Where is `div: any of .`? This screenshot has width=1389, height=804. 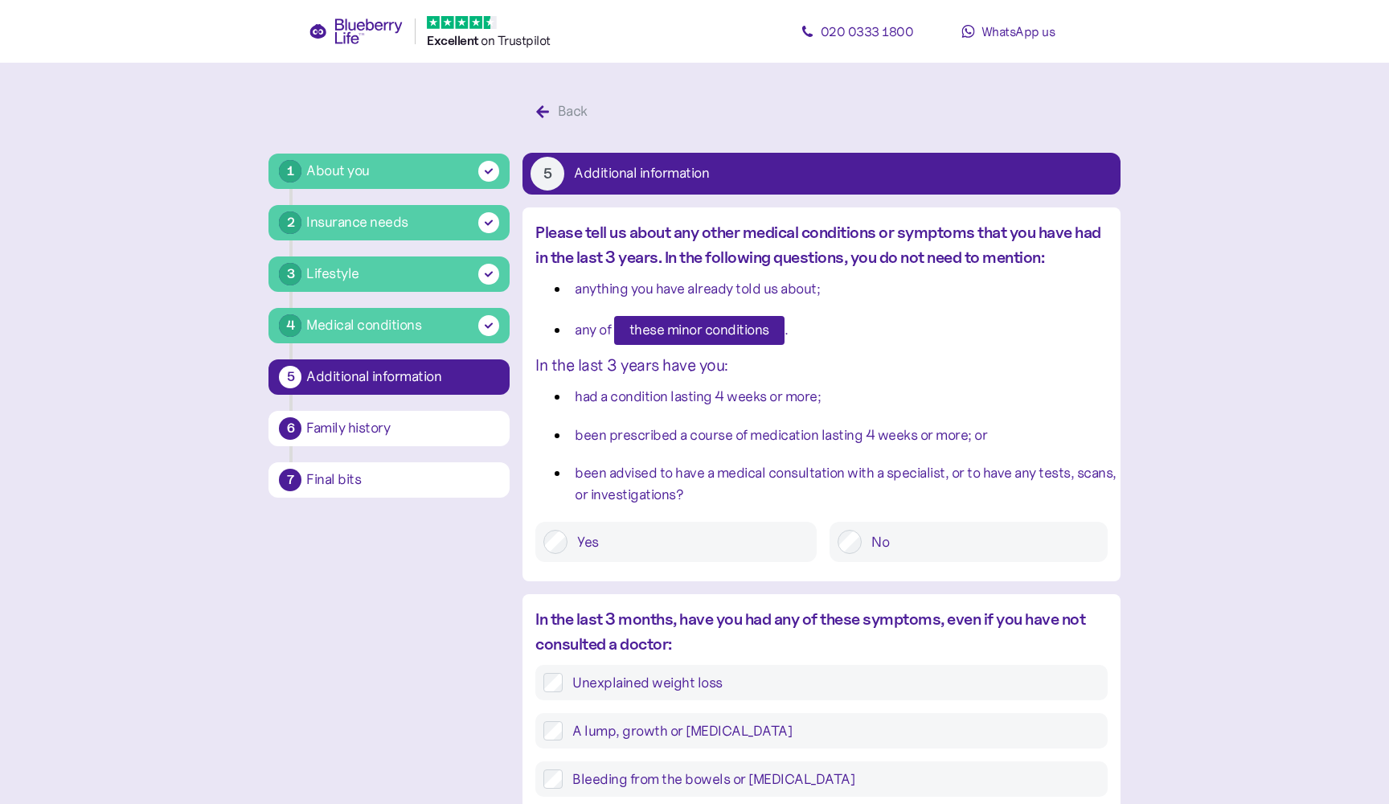 div: any of . is located at coordinates (681, 330).